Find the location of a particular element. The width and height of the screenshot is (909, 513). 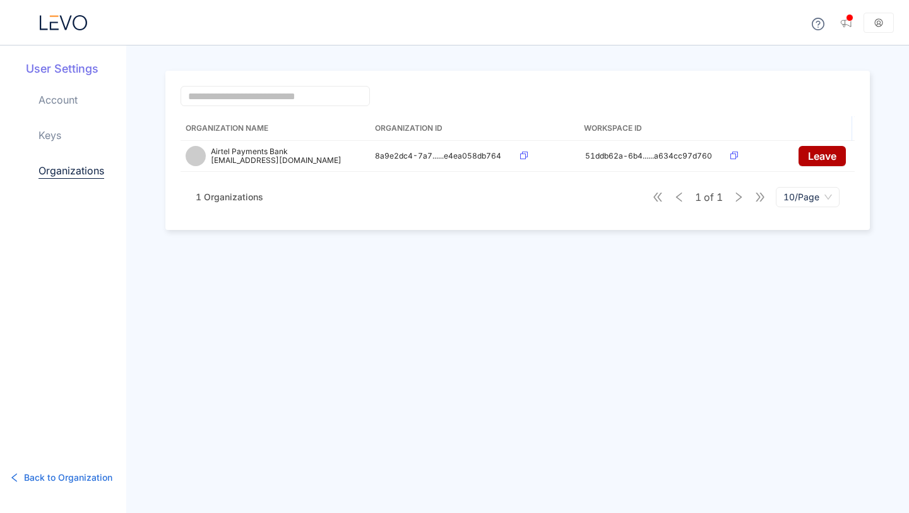

span: Back to Organization is located at coordinates (68, 477).